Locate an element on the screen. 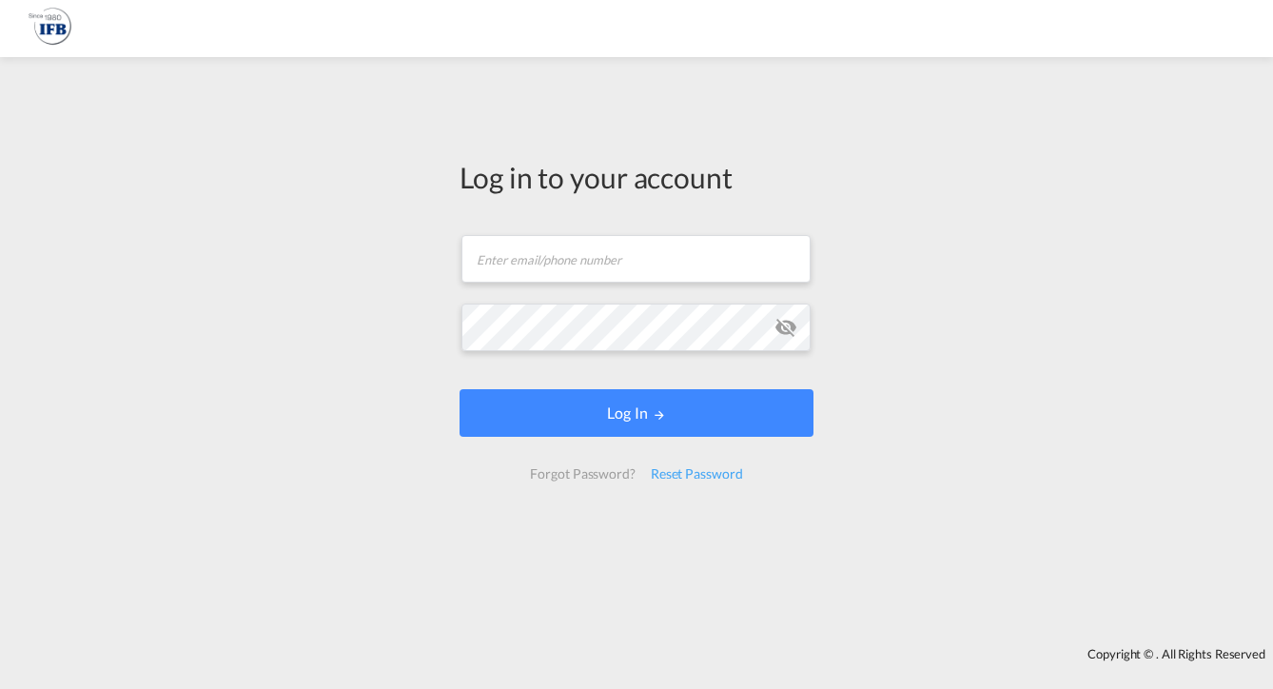 The width and height of the screenshot is (1273, 689). div: Log in to your account is located at coordinates (636, 177).